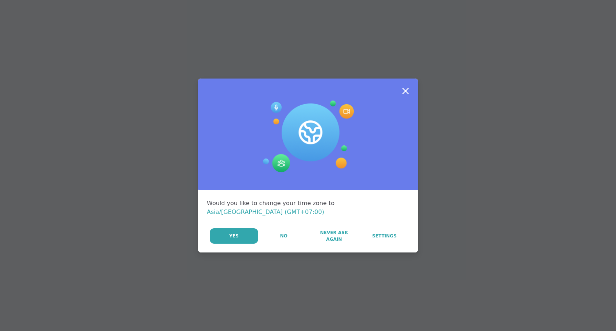  I want to click on span: Settings, so click(385, 236).